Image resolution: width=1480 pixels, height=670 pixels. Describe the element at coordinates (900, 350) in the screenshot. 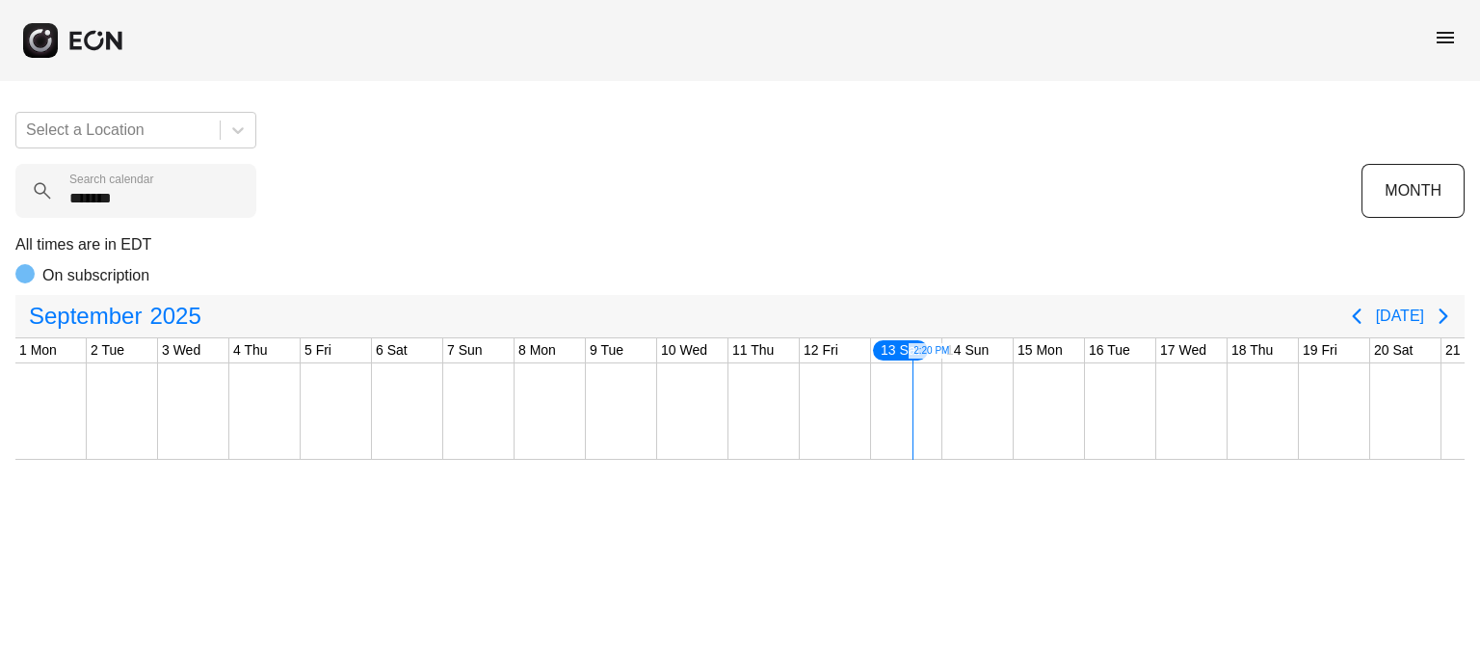

I see `div: 13 Sat` at that location.